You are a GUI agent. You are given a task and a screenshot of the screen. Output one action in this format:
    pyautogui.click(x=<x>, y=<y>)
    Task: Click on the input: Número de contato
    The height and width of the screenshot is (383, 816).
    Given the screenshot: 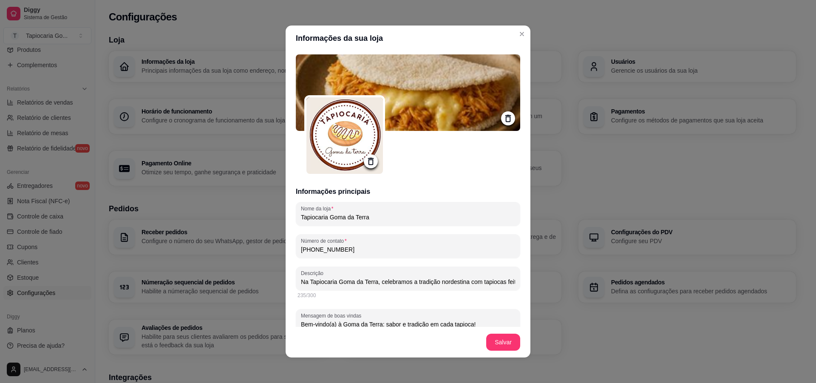 What is the action you would take?
    pyautogui.click(x=408, y=249)
    